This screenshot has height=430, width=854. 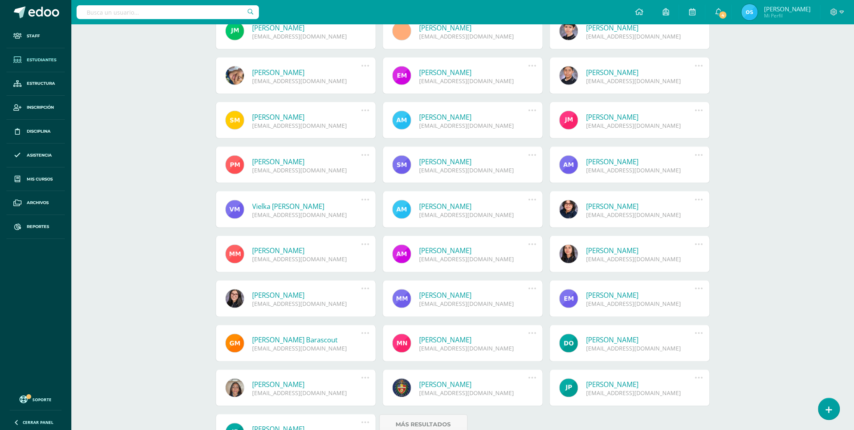 What do you see at coordinates (38, 422) in the screenshot?
I see `span: Cerrar panel` at bounding box center [38, 422].